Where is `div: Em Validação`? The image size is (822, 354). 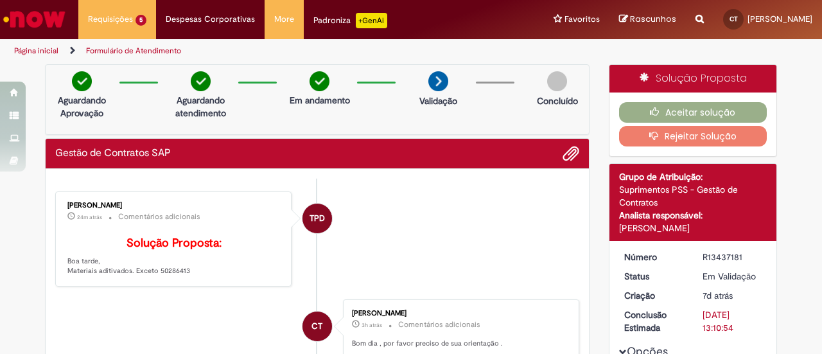 div: Em Validação is located at coordinates (732, 276).